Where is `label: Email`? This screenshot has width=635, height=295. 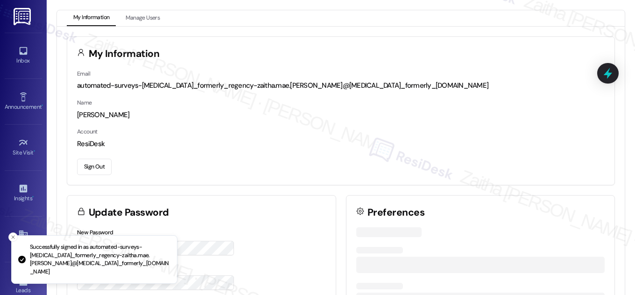 label: Email is located at coordinates (84, 74).